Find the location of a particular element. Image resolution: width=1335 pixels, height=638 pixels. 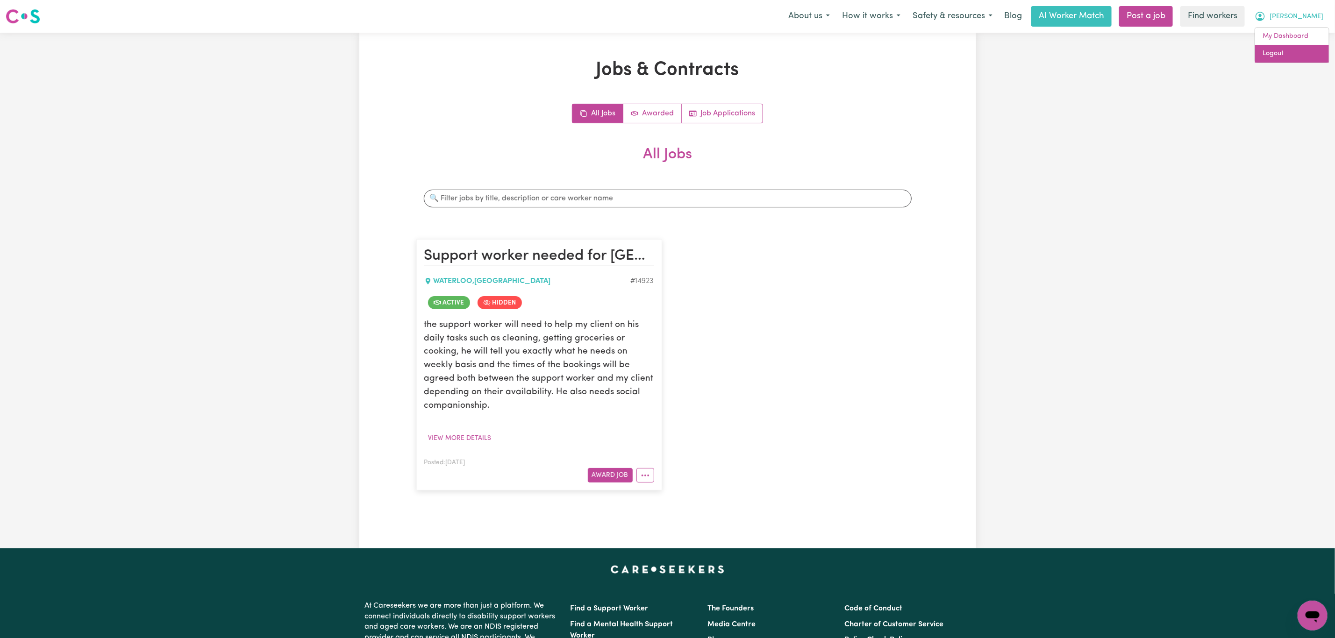

a: Blog is located at coordinates (1013, 16).